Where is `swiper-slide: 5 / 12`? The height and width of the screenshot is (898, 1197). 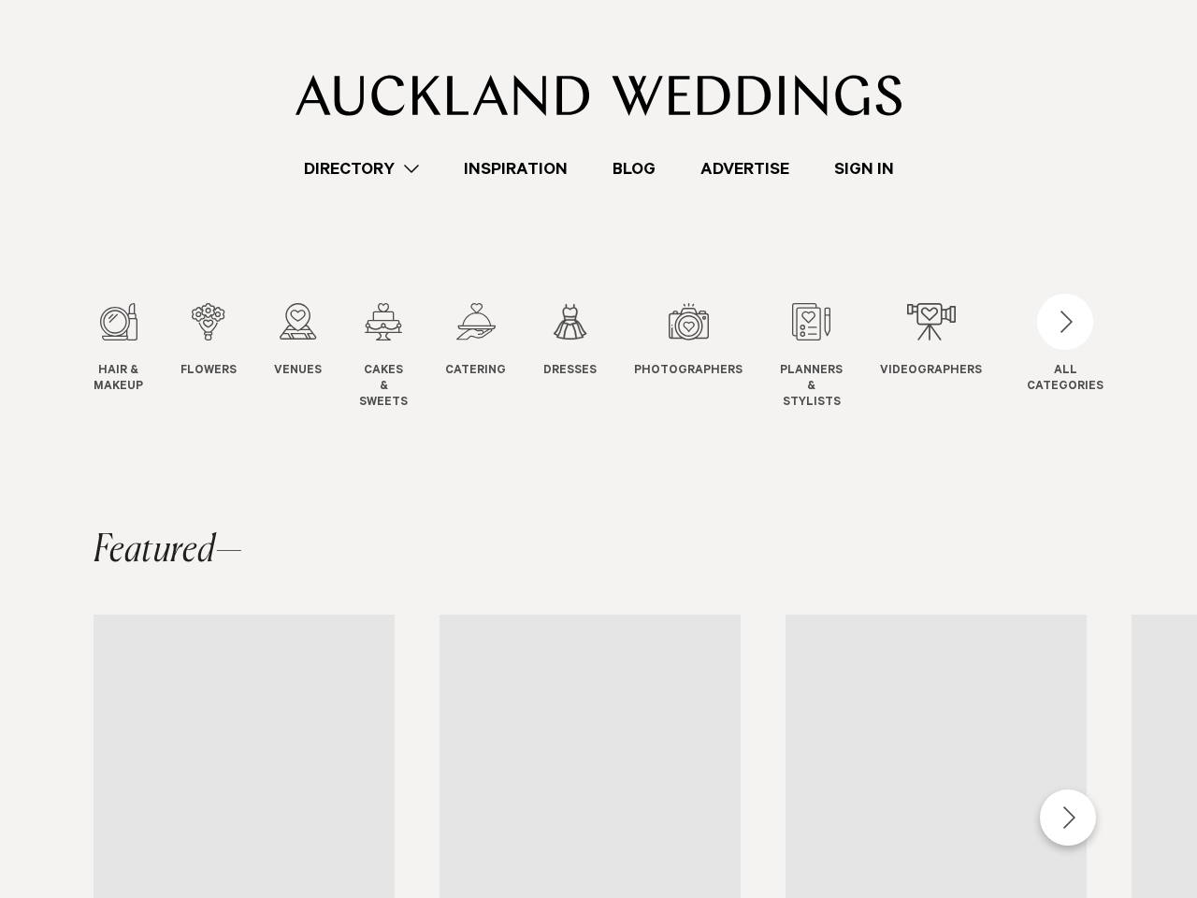 swiper-slide: 5 / 12 is located at coordinates (494, 356).